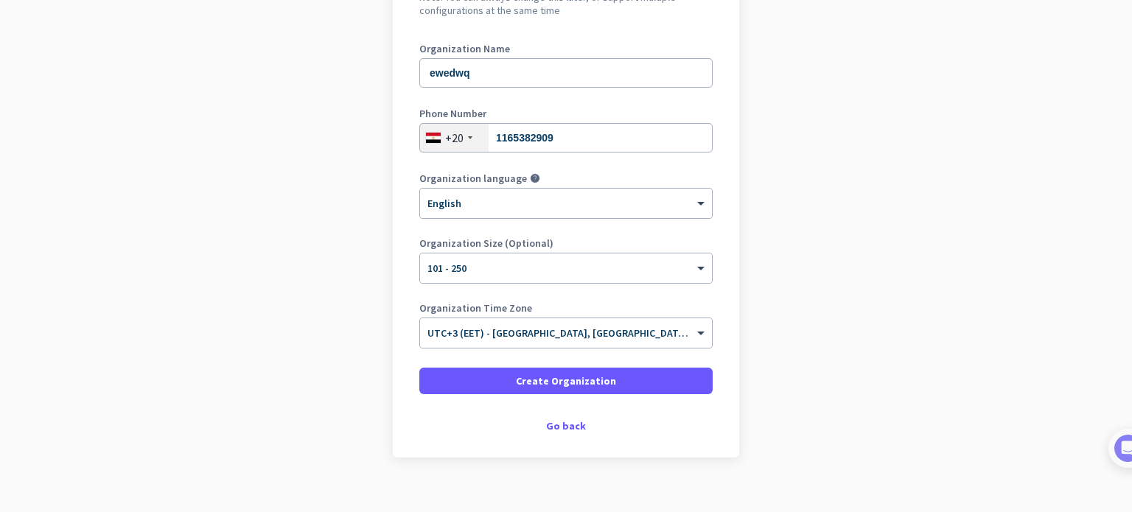  What do you see at coordinates (566, 73) in the screenshot?
I see `input: What is the name of your organization?` at bounding box center [566, 73].